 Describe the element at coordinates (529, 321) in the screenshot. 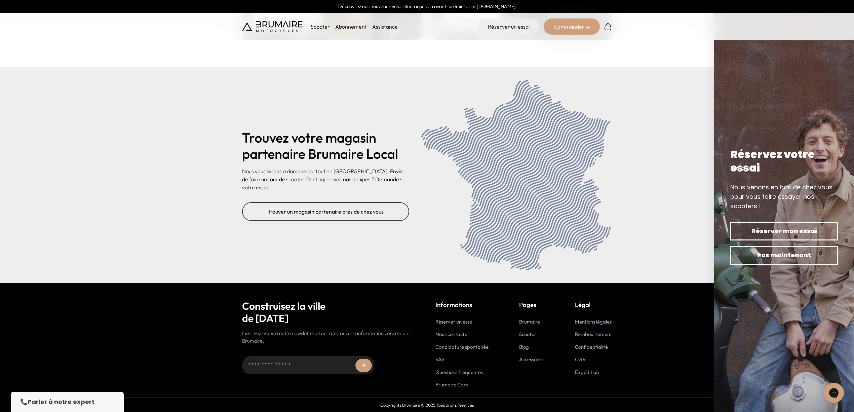

I see `a: Brumaire` at that location.